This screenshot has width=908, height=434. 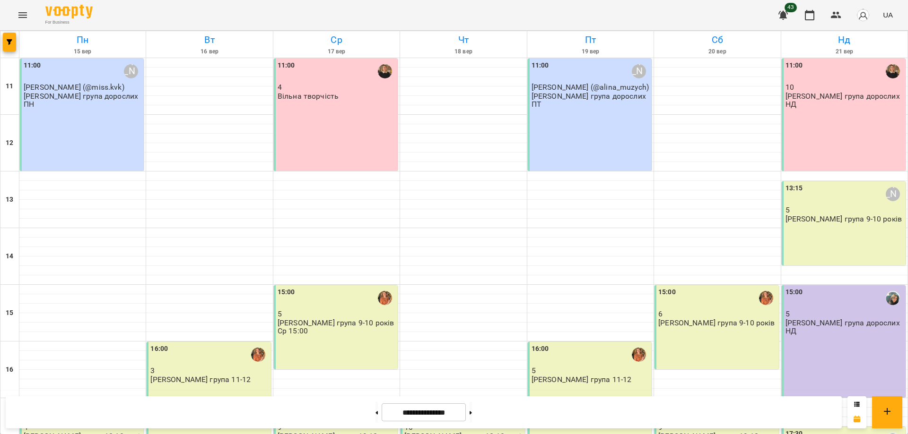 I want to click on span: For Business, so click(x=69, y=22).